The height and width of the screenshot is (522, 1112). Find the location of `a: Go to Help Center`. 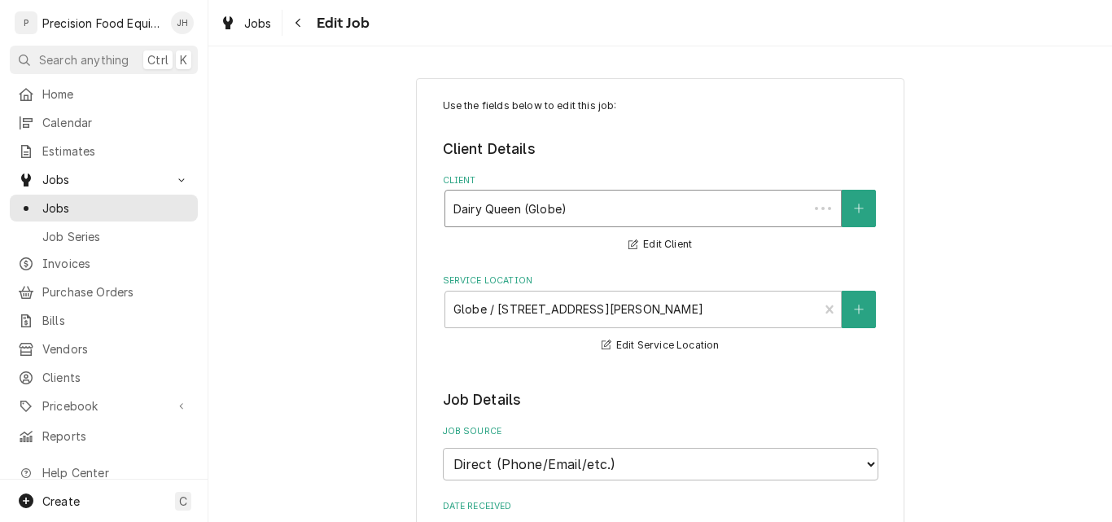

a: Go to Help Center is located at coordinates (103, 472).